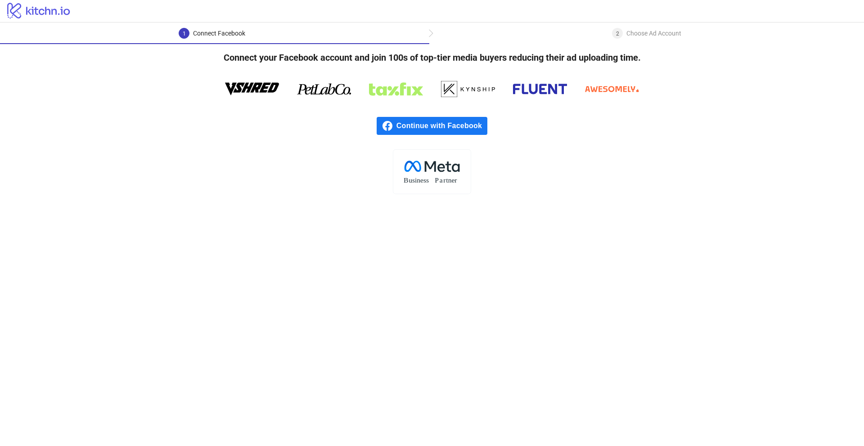  What do you see at coordinates (219, 33) in the screenshot?
I see `div: Connect Facebook` at bounding box center [219, 33].